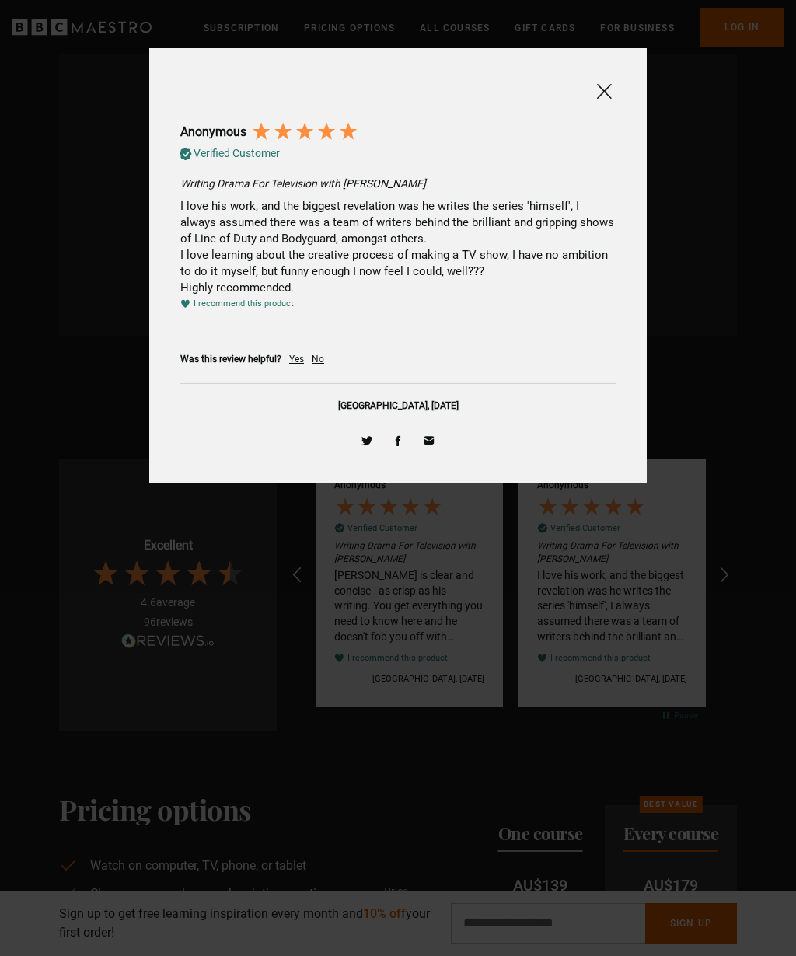  I want to click on div: Was this review helpful?, so click(231, 359).